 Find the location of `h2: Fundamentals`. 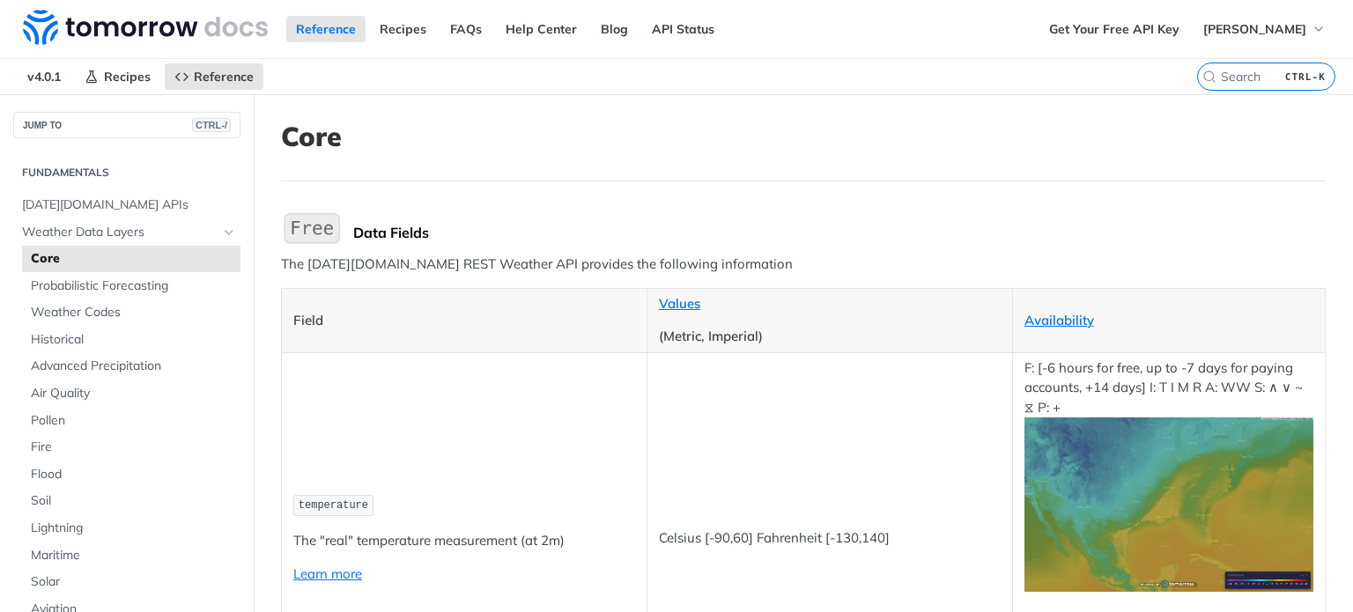

h2: Fundamentals is located at coordinates (127, 173).